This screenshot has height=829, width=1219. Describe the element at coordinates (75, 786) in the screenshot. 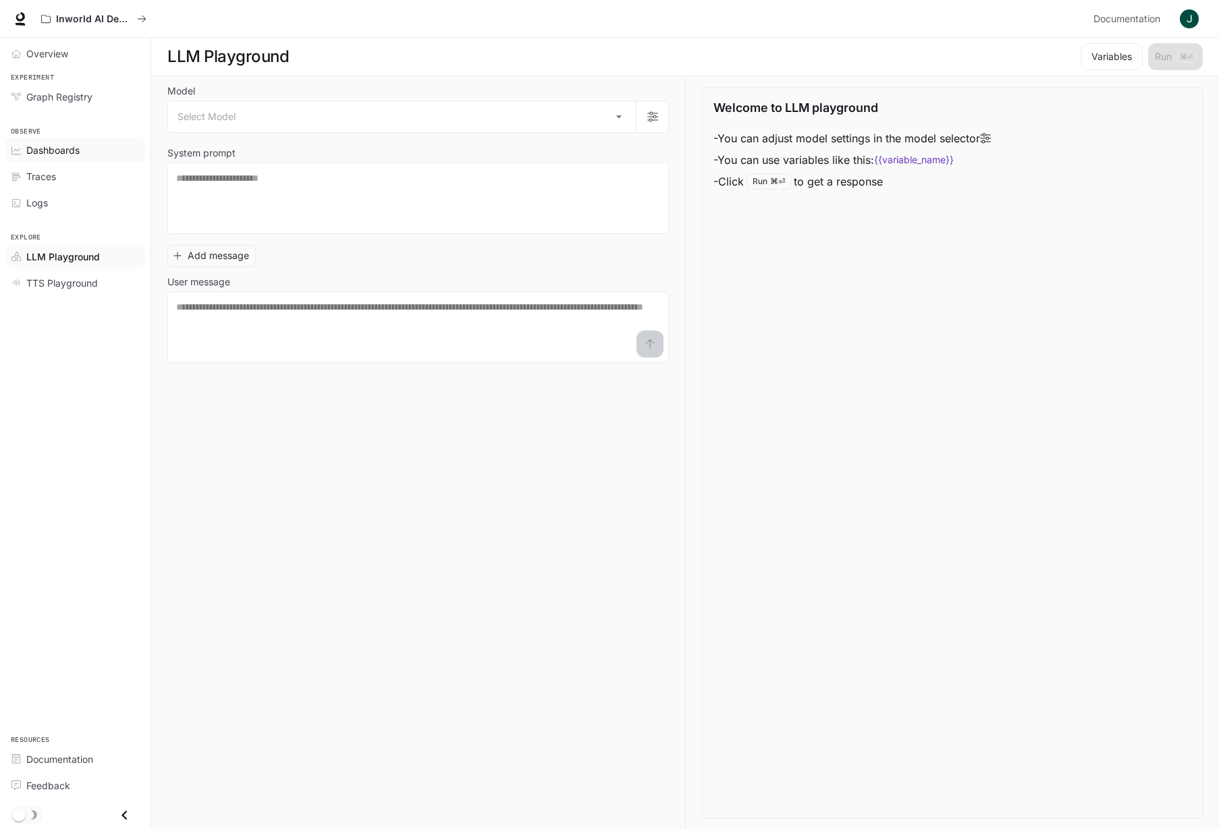

I see `a: Feedback` at that location.